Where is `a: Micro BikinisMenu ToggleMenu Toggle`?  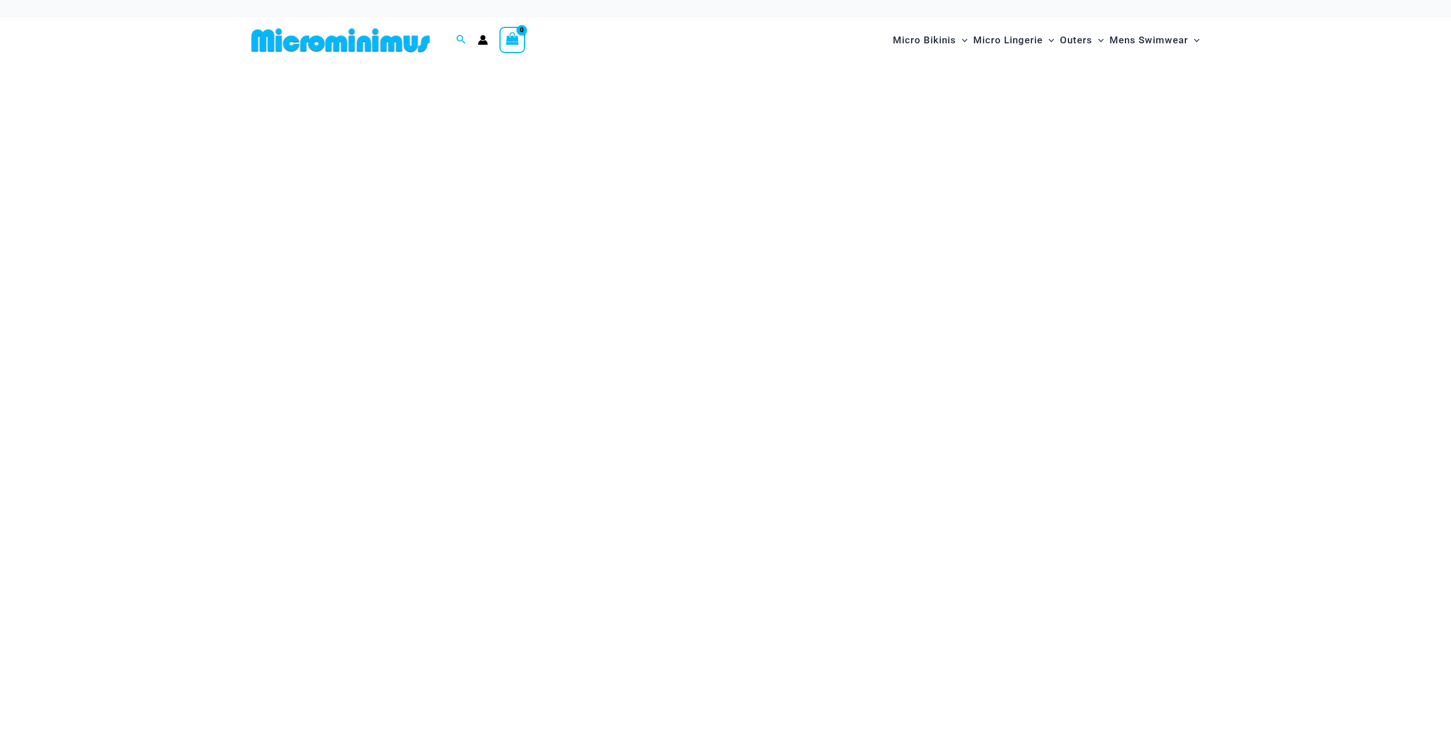 a: Micro BikinisMenu ToggleMenu Toggle is located at coordinates (930, 40).